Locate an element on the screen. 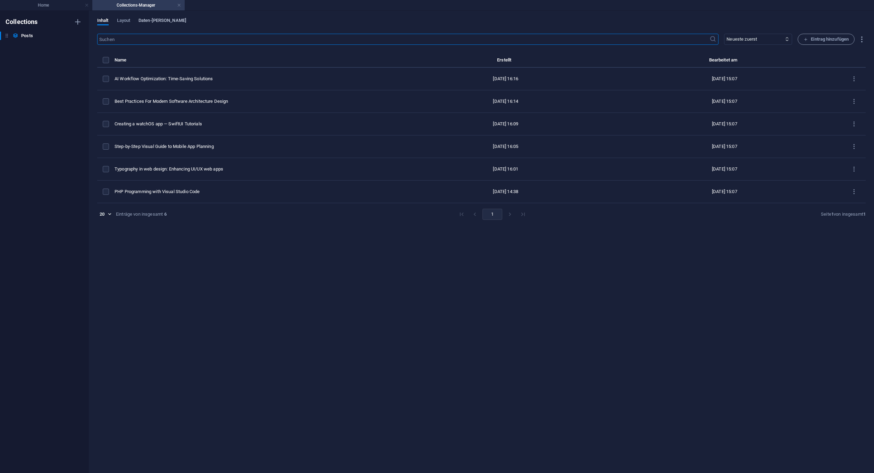  i: Neue Collection erstellen is located at coordinates (78, 22).